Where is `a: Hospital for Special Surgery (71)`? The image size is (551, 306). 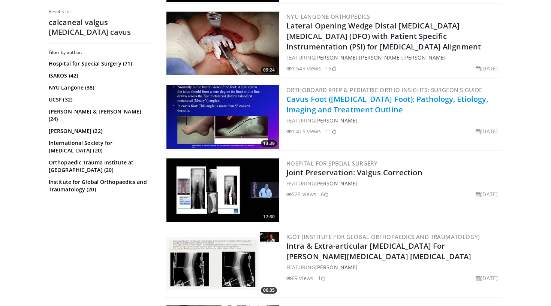
a: Hospital for Special Surgery (71) is located at coordinates (100, 64).